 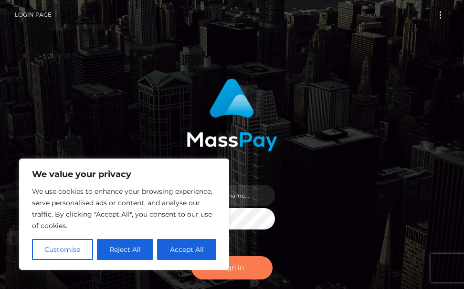 I want to click on button: Sign in, so click(x=232, y=268).